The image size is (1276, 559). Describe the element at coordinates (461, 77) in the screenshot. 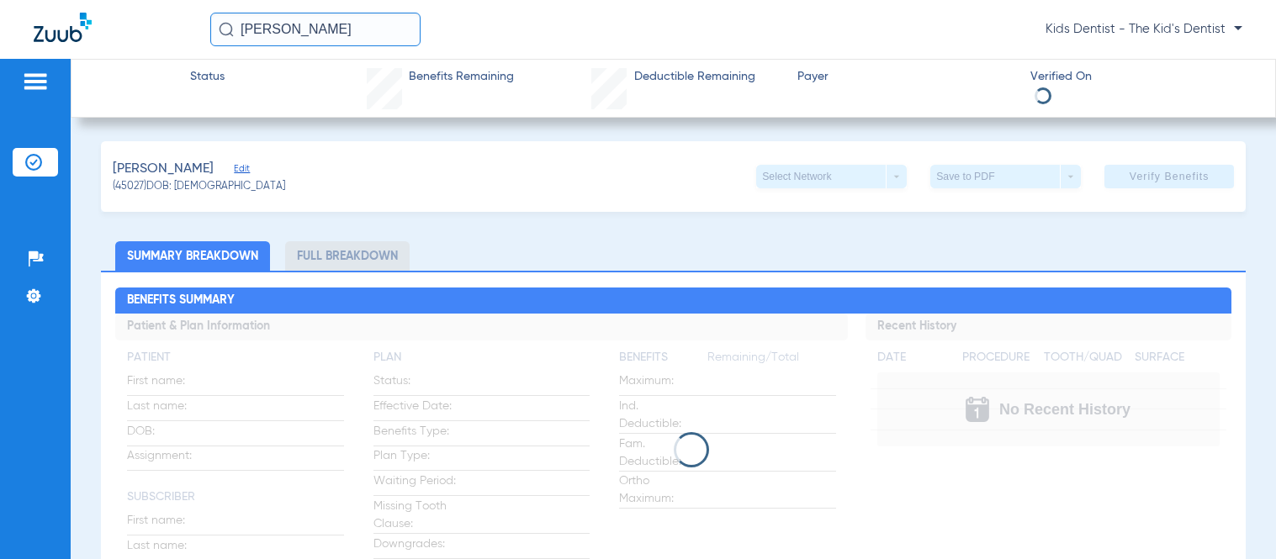

I see `span: Benefits Remaining` at that location.